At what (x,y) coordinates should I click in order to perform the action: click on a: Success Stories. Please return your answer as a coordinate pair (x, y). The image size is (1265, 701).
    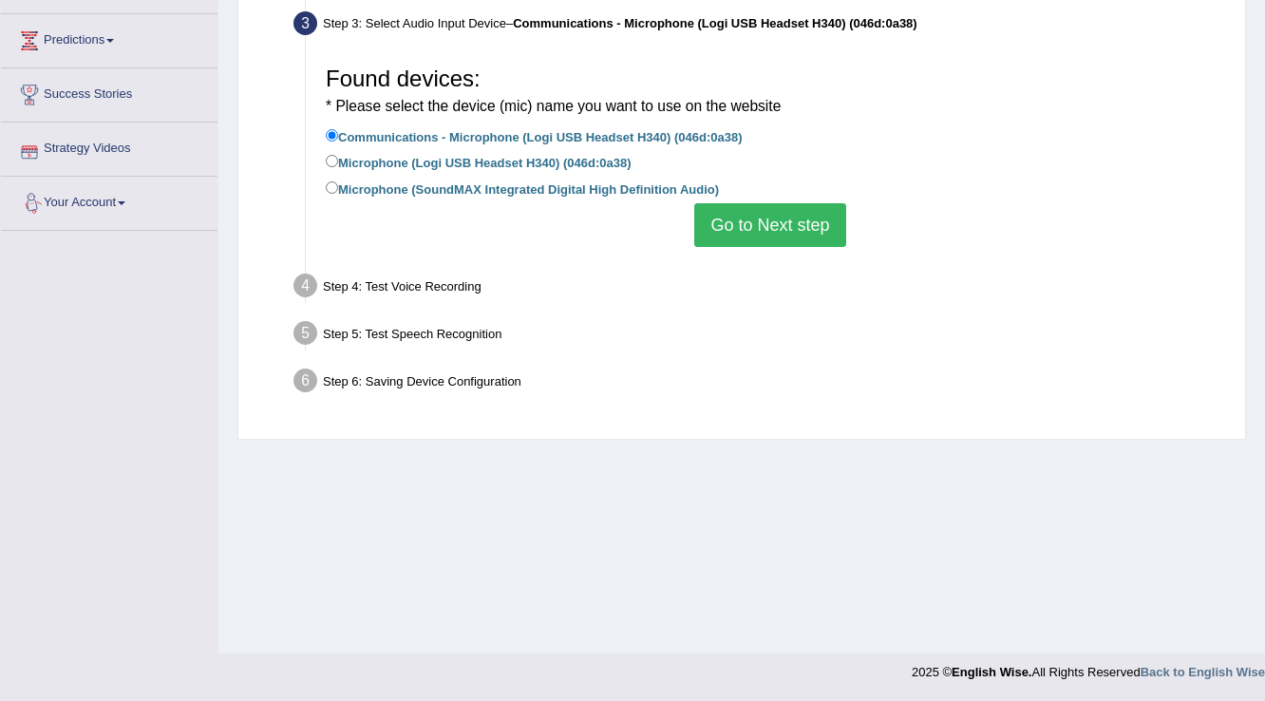
    Looking at the image, I should click on (109, 92).